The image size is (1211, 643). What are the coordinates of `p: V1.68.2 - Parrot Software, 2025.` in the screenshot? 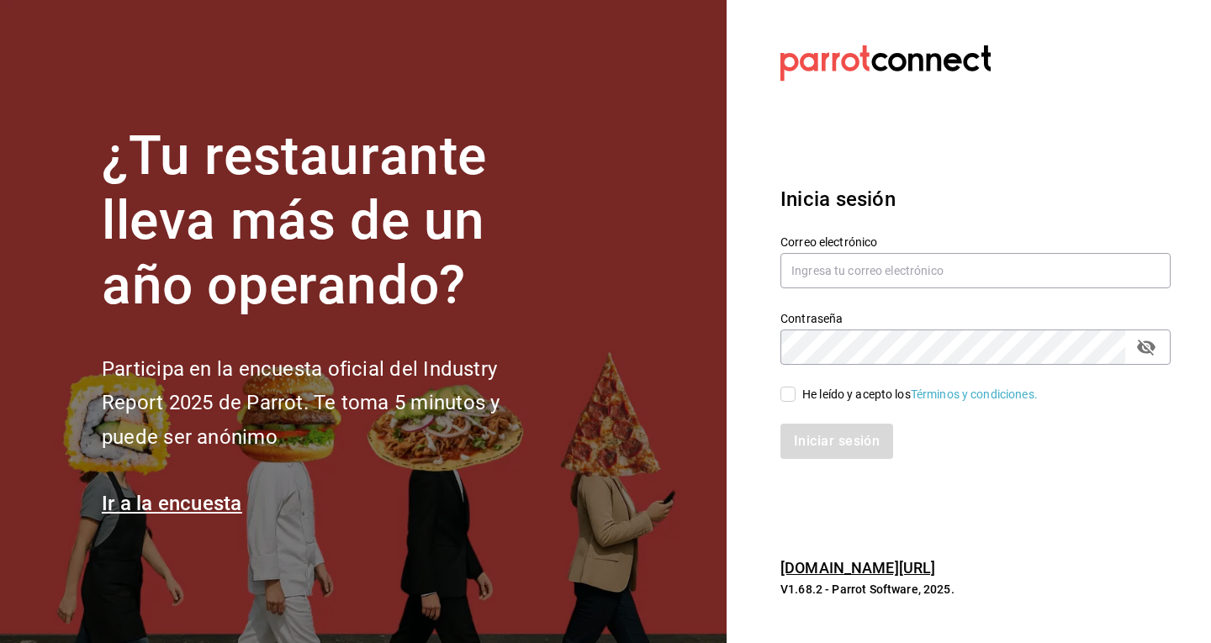 It's located at (976, 590).